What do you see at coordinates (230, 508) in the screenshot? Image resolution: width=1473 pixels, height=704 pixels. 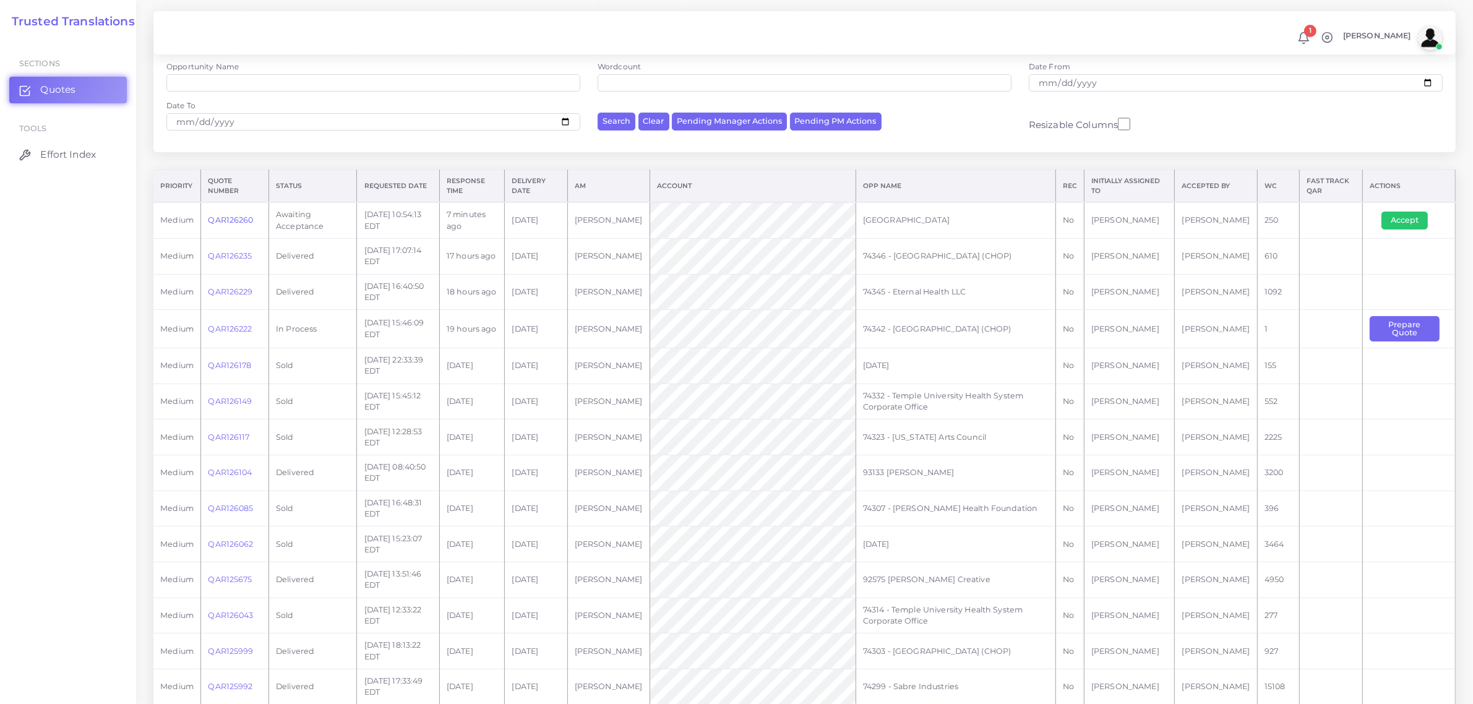 I see `a: QAR126085` at bounding box center [230, 508].